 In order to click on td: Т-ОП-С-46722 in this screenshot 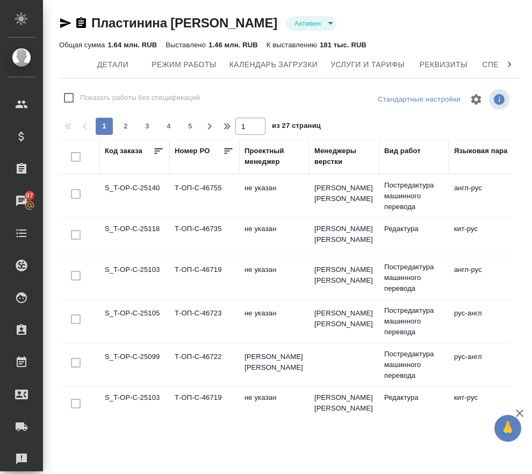, I will do `click(204, 365)`.